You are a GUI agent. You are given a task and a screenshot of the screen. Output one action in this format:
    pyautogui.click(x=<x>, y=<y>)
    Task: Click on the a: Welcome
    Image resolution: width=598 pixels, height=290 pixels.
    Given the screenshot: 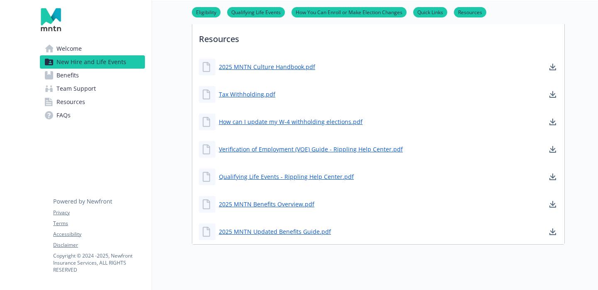 What is the action you would take?
    pyautogui.click(x=92, y=49)
    